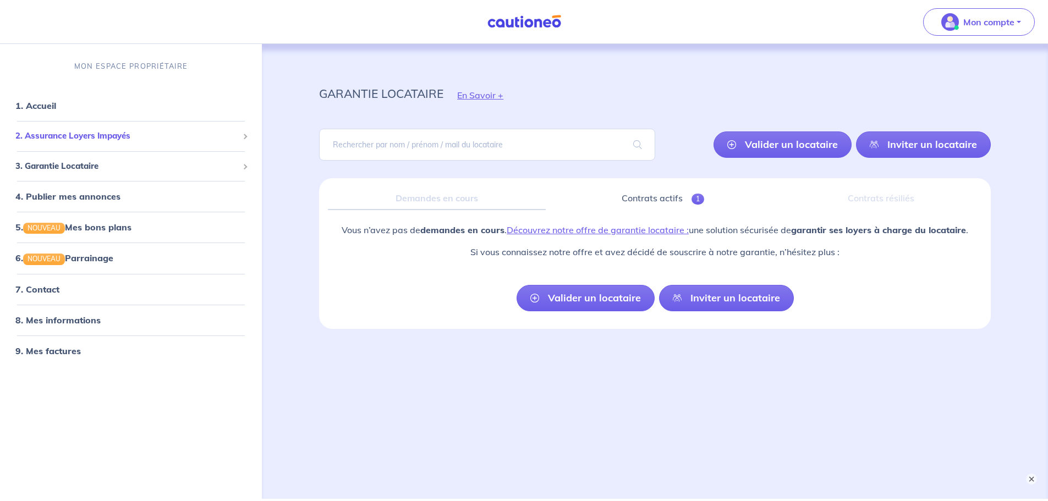 This screenshot has width=1048, height=501. I want to click on div: 6.NOUVEAUParrainage, so click(131, 258).